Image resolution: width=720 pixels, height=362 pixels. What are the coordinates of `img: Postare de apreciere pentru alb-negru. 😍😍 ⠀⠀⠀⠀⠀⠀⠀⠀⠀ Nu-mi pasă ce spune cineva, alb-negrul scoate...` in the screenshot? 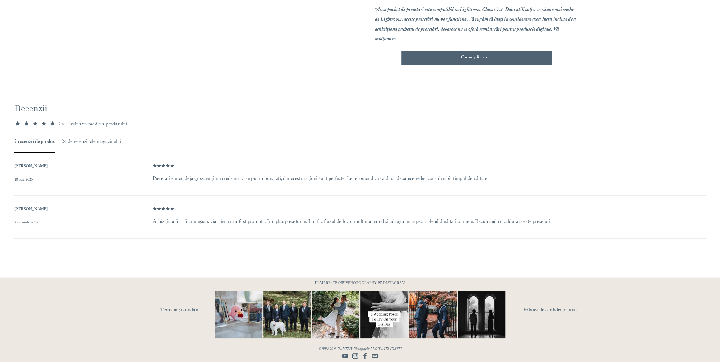 It's located at (481, 314).